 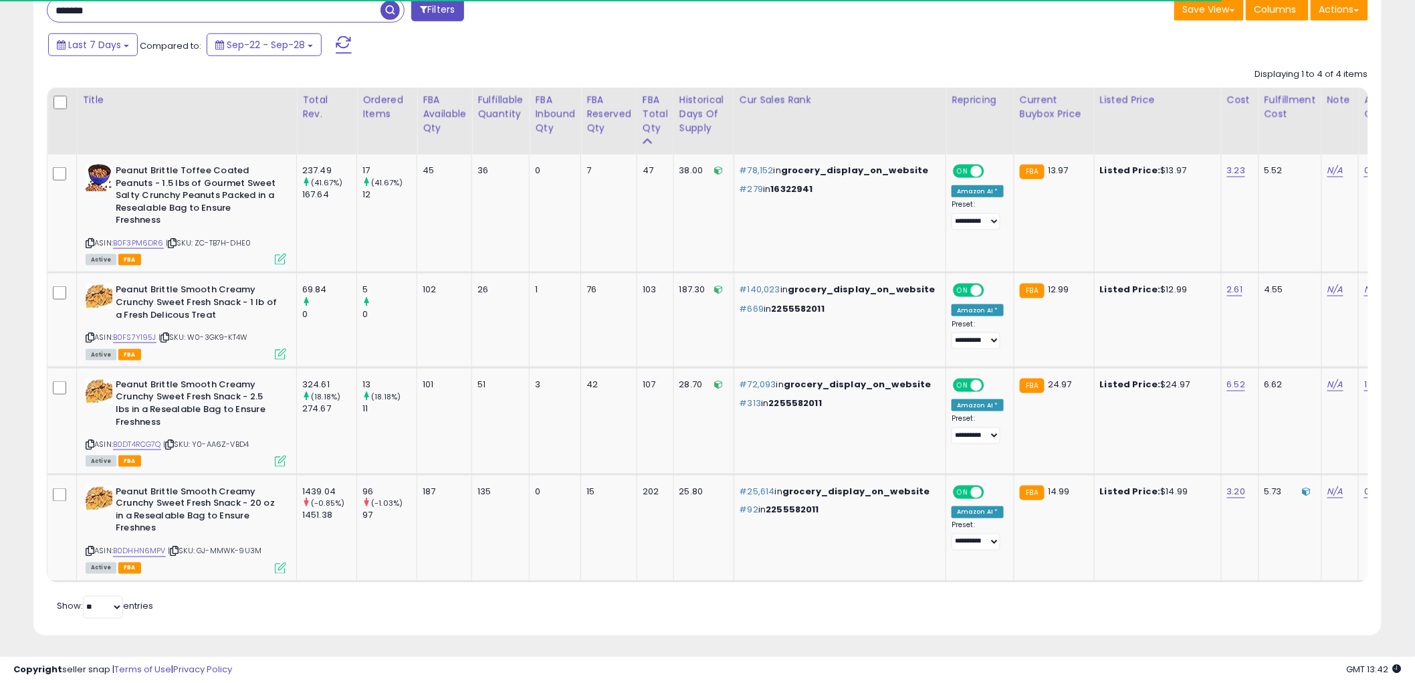 I want to click on b: Peanut Brittle Toffee Coated Peanuts - 1.5 lbs of Gourmet Sweet Salty Crunchy Peanuts Packed in a..., so click(x=197, y=197).